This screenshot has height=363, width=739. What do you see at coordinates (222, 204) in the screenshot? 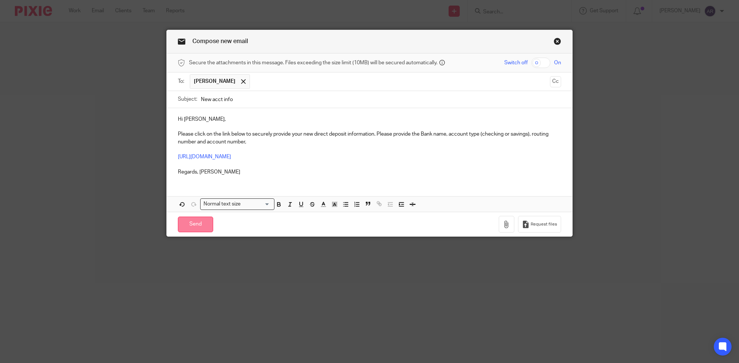
I see `span: Normal text size` at bounding box center [222, 204].